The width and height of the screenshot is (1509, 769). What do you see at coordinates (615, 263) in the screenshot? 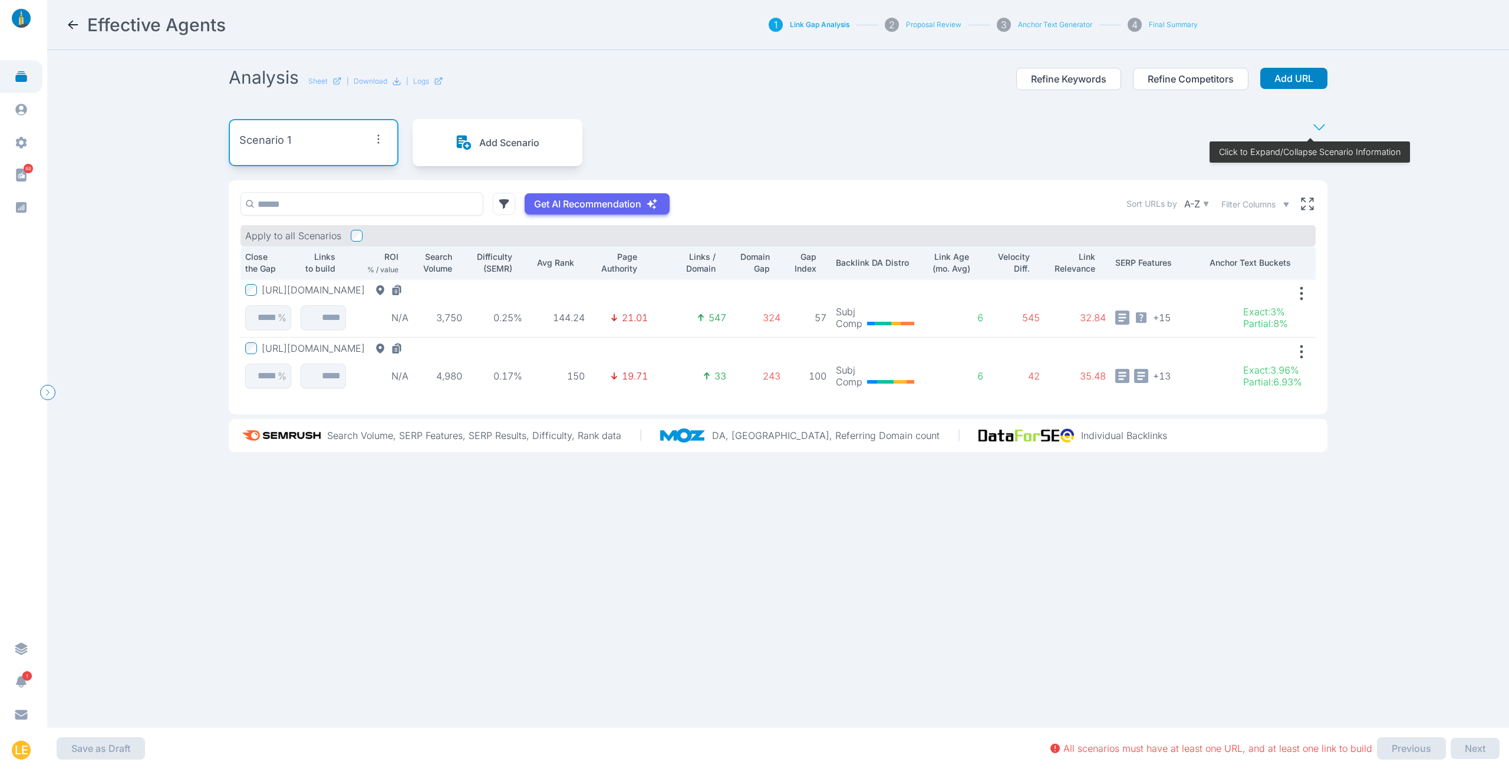
I see `p: Page Authority` at bounding box center [615, 263].